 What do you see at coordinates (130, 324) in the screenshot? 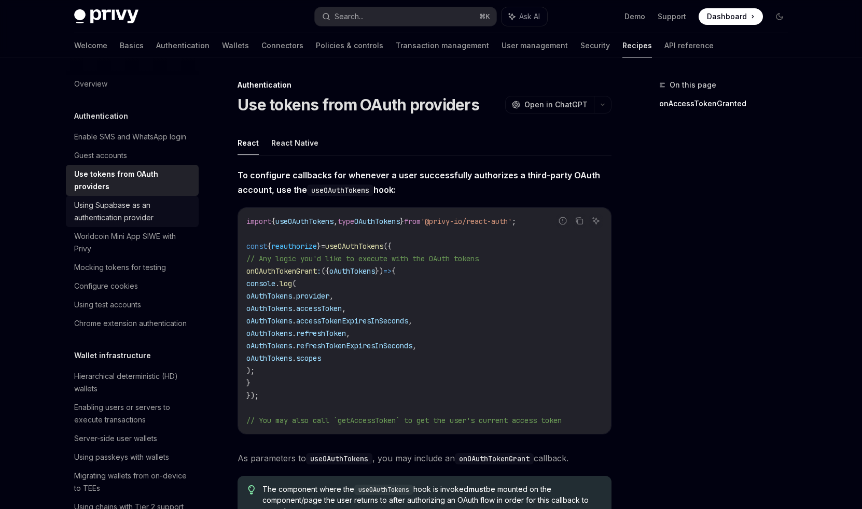
I see `div: Chrome extension authentication` at bounding box center [130, 324].